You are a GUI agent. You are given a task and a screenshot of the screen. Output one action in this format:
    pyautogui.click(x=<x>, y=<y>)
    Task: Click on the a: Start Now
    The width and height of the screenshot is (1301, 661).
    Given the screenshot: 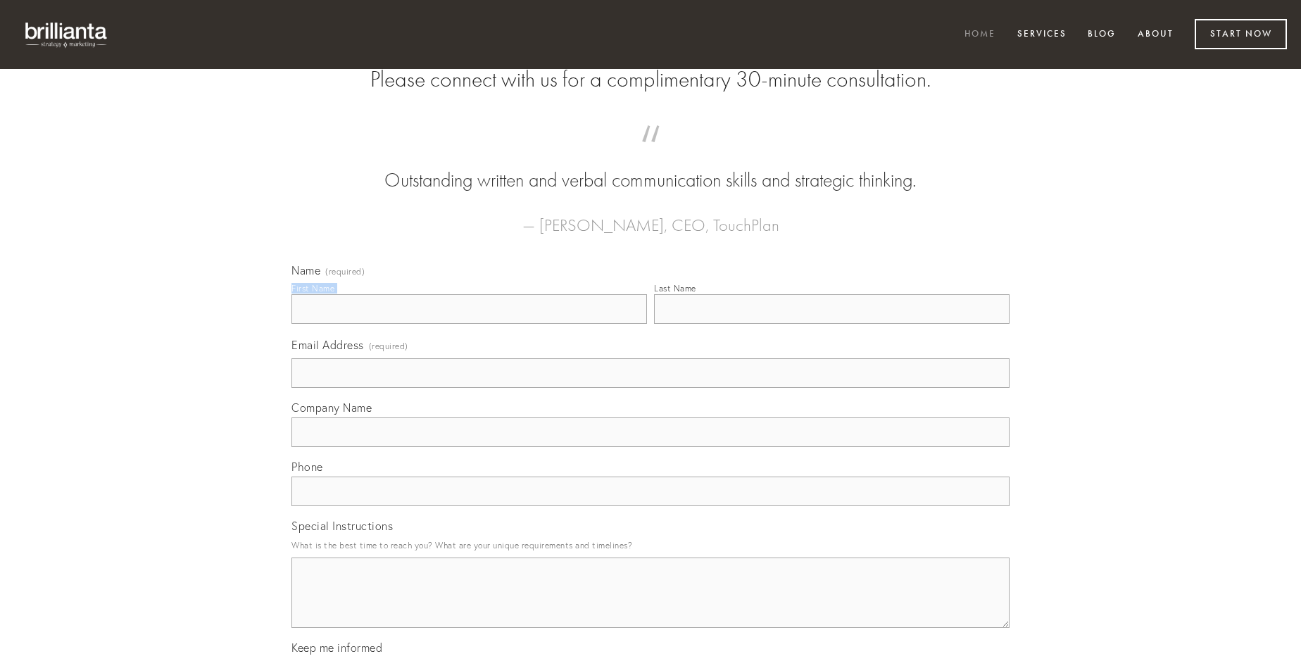 What is the action you would take?
    pyautogui.click(x=1241, y=34)
    